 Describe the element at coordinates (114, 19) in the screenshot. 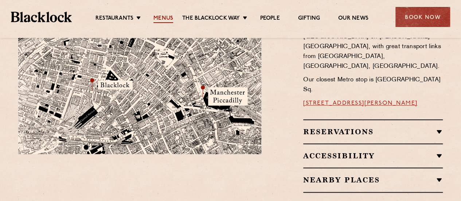

I see `a: Restaurants` at that location.